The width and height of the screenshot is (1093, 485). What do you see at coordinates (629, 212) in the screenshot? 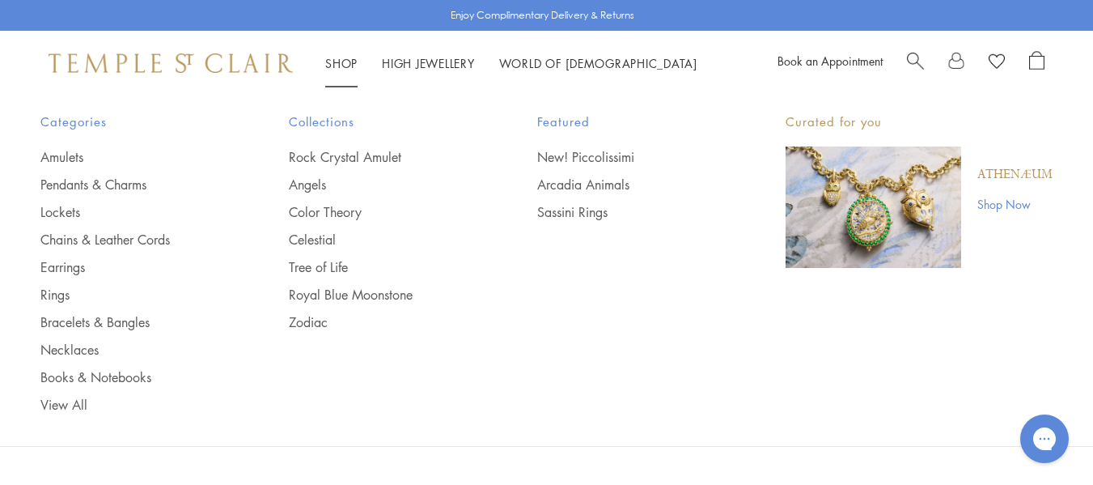
I see `a: Sassini Rings` at bounding box center [629, 212].